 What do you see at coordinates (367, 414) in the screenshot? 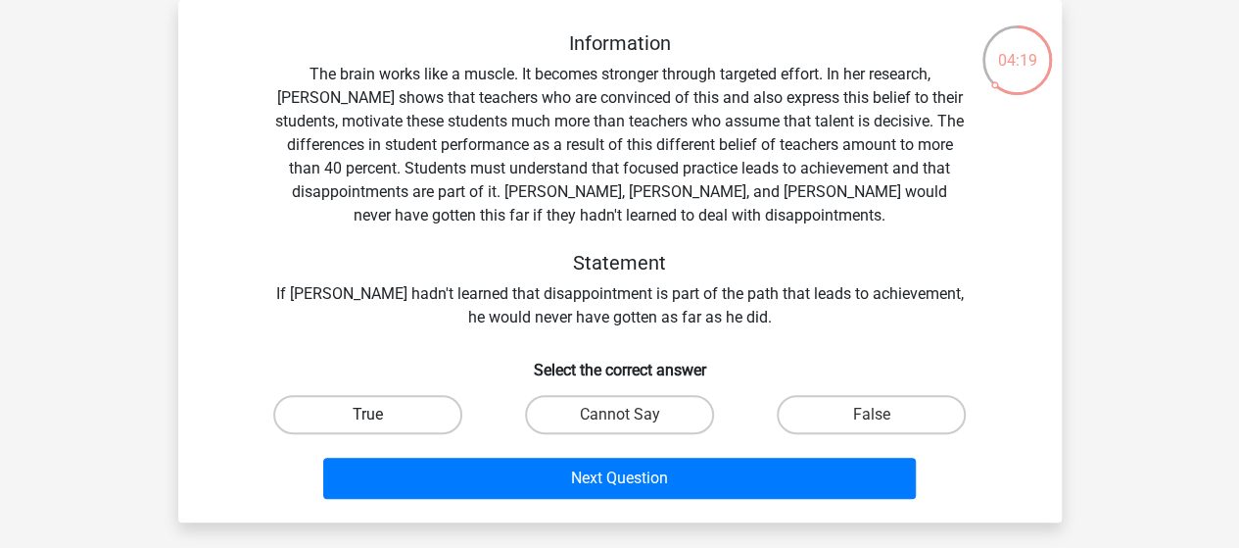
I see `label: True` at bounding box center [367, 414].